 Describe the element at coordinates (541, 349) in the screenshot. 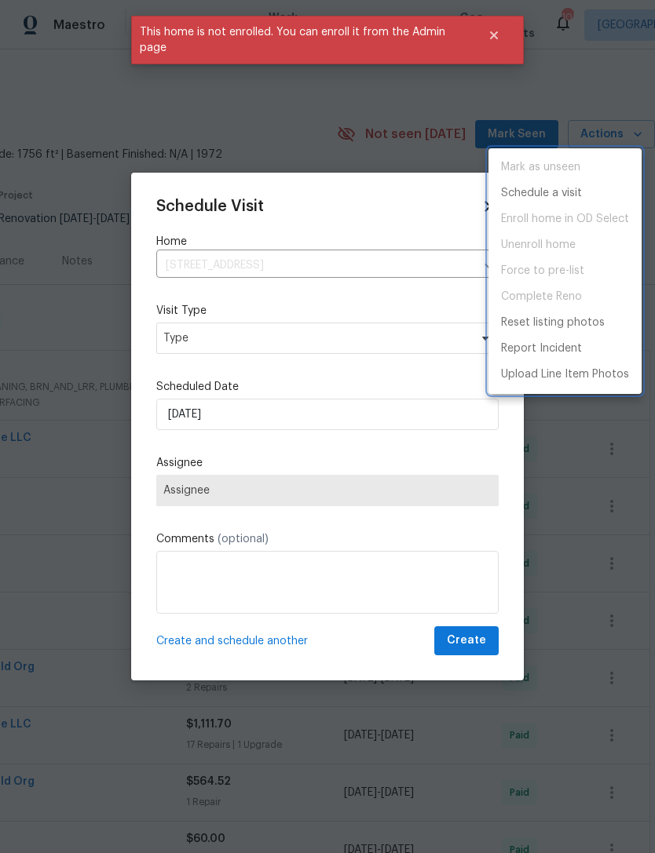

I see `p: Report Incident` at that location.